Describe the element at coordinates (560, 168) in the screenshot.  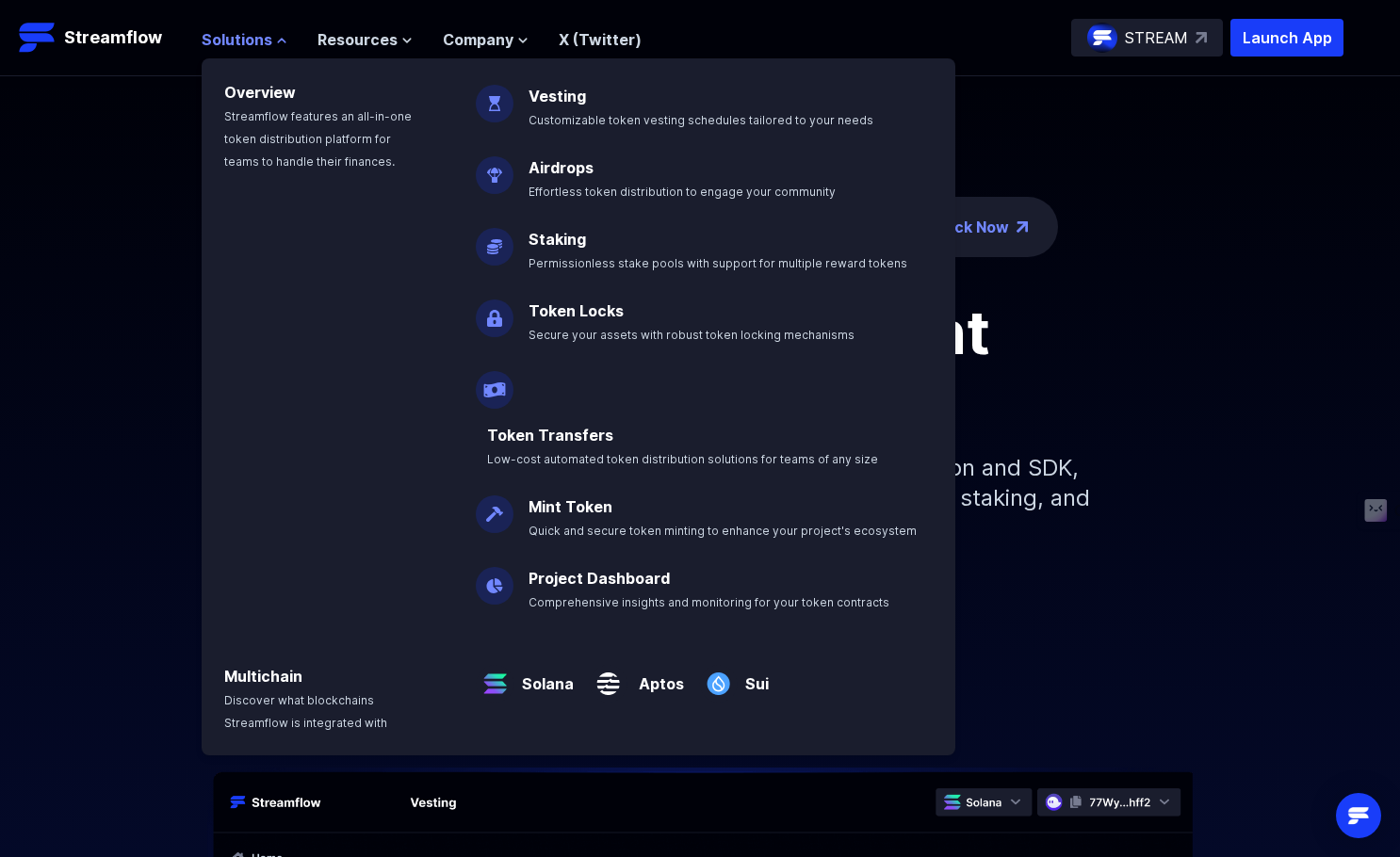
I see `a: Airdrops` at that location.